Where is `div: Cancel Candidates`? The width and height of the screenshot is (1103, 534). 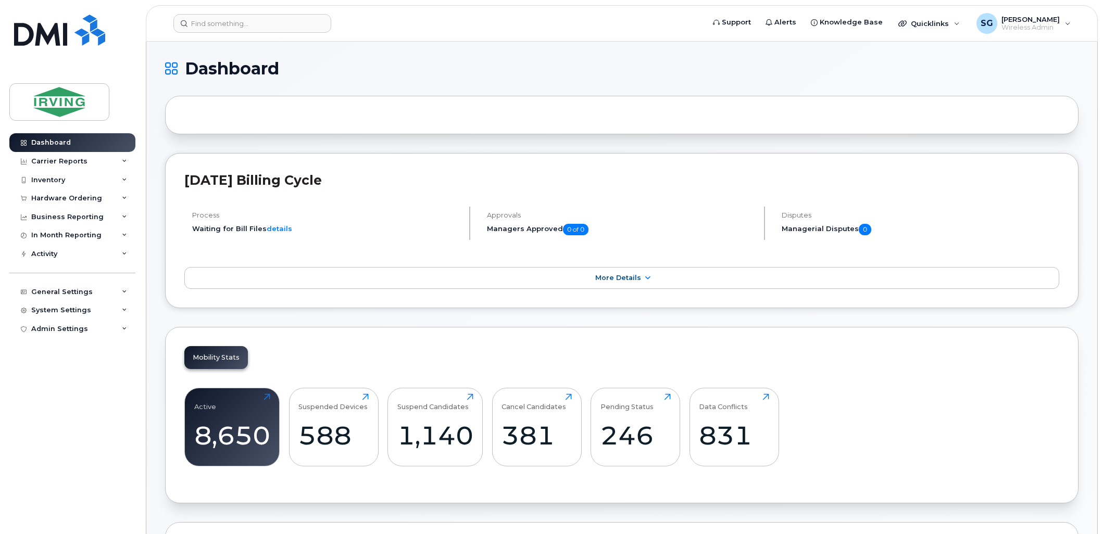
div: Cancel Candidates is located at coordinates (534, 402).